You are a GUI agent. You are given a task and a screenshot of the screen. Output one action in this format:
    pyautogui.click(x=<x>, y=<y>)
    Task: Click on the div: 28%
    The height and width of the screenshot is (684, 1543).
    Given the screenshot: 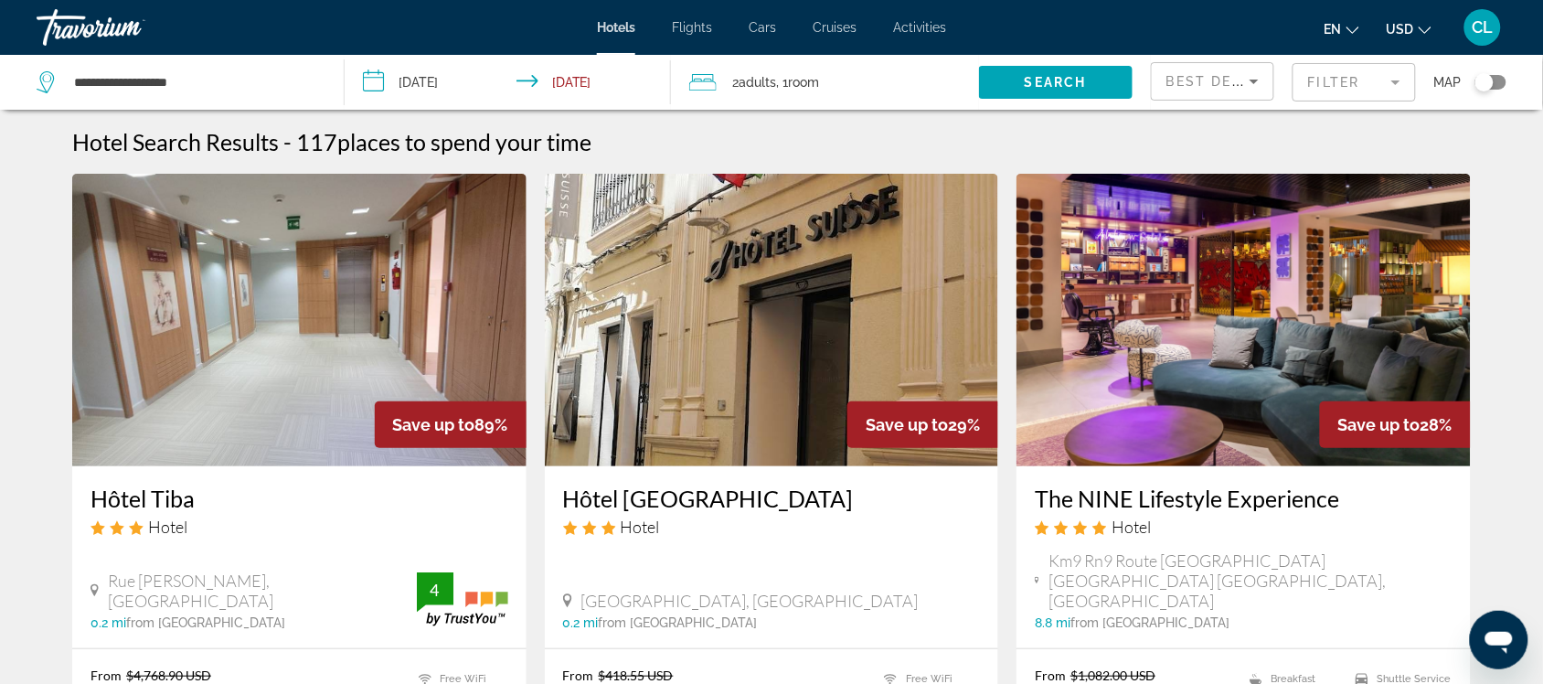 What is the action you would take?
    pyautogui.click(x=1395, y=424)
    